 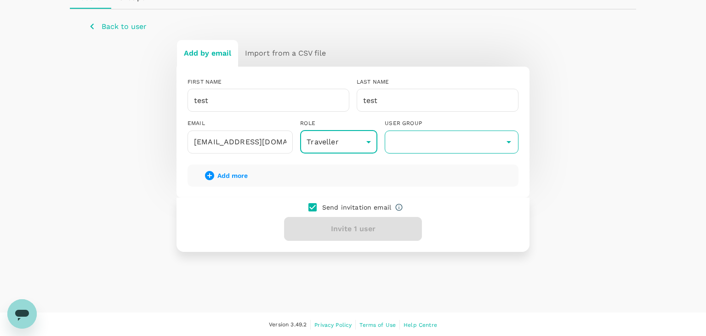 I want to click on button: Back to user, so click(x=117, y=26).